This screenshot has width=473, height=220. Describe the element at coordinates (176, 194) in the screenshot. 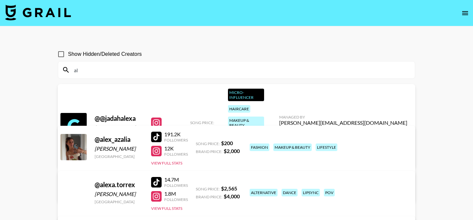

I see `div: 1.8M` at that location.